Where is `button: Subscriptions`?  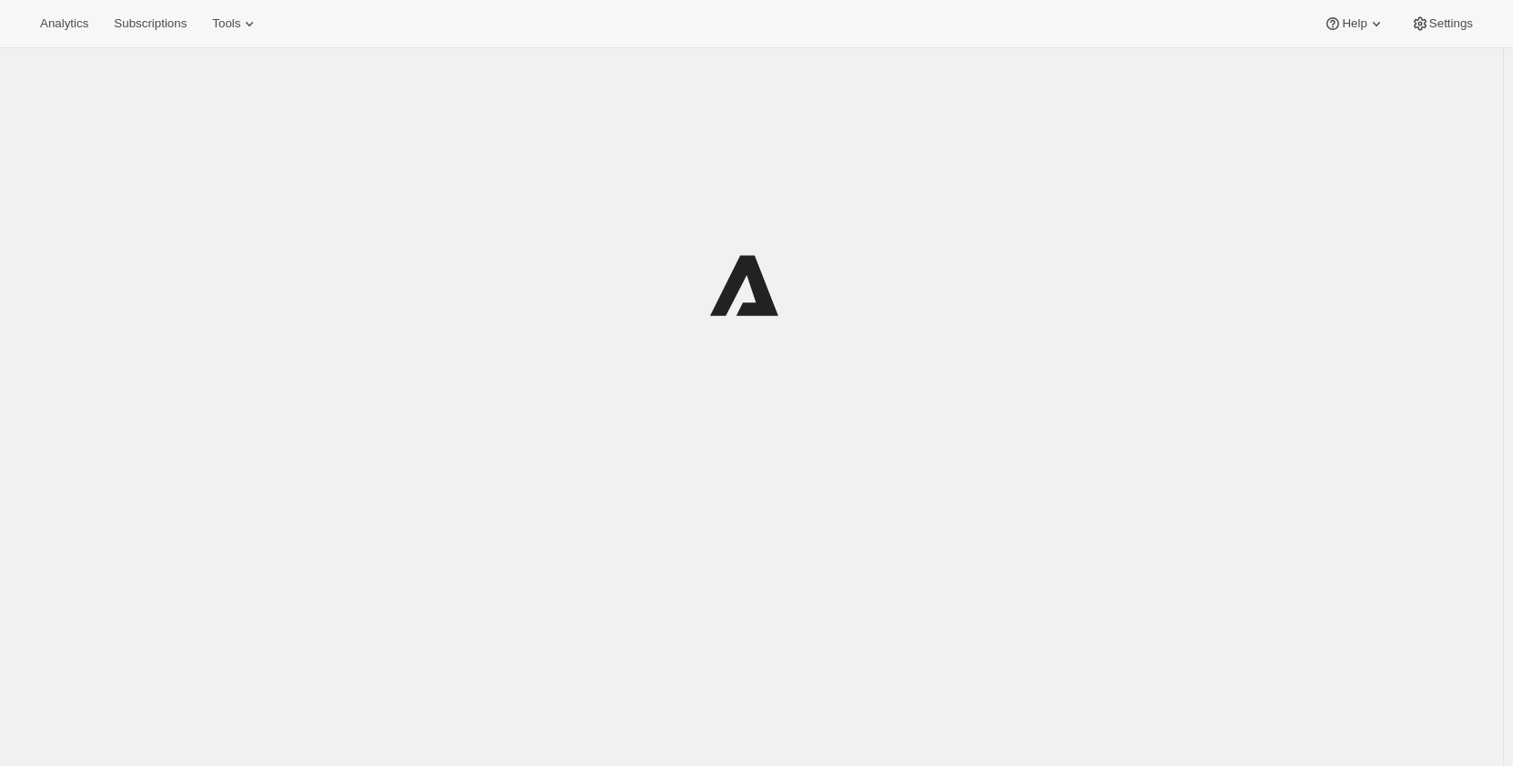
button: Subscriptions is located at coordinates (150, 24).